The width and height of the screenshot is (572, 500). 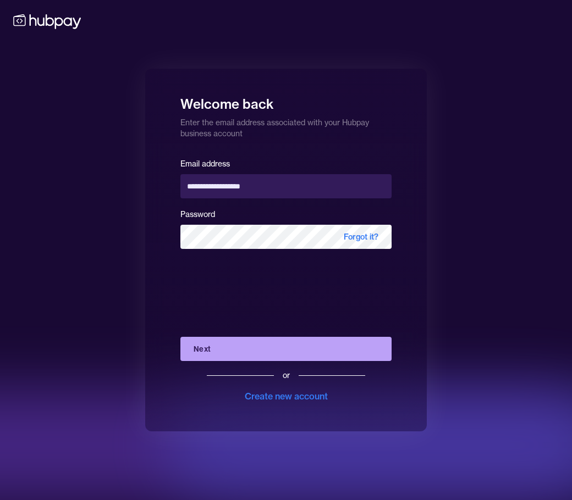 I want to click on div: or, so click(x=286, y=376).